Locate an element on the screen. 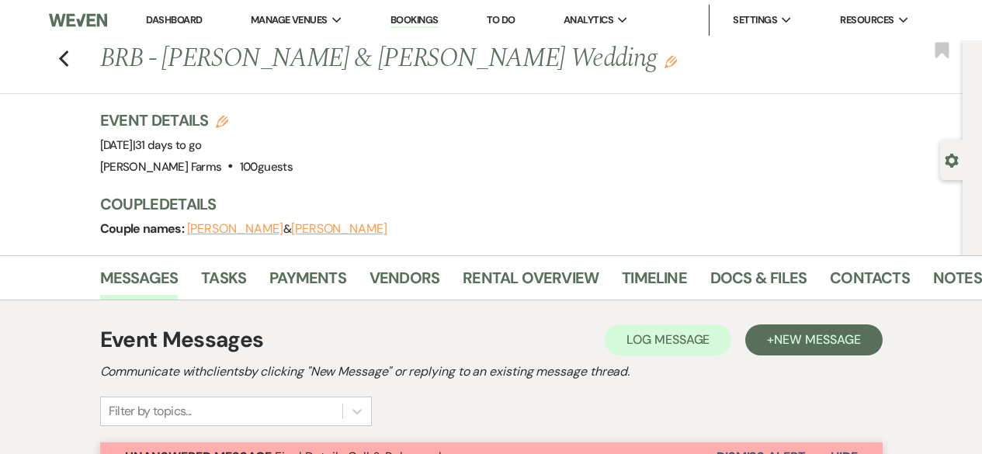  a: Messages is located at coordinates (139, 282).